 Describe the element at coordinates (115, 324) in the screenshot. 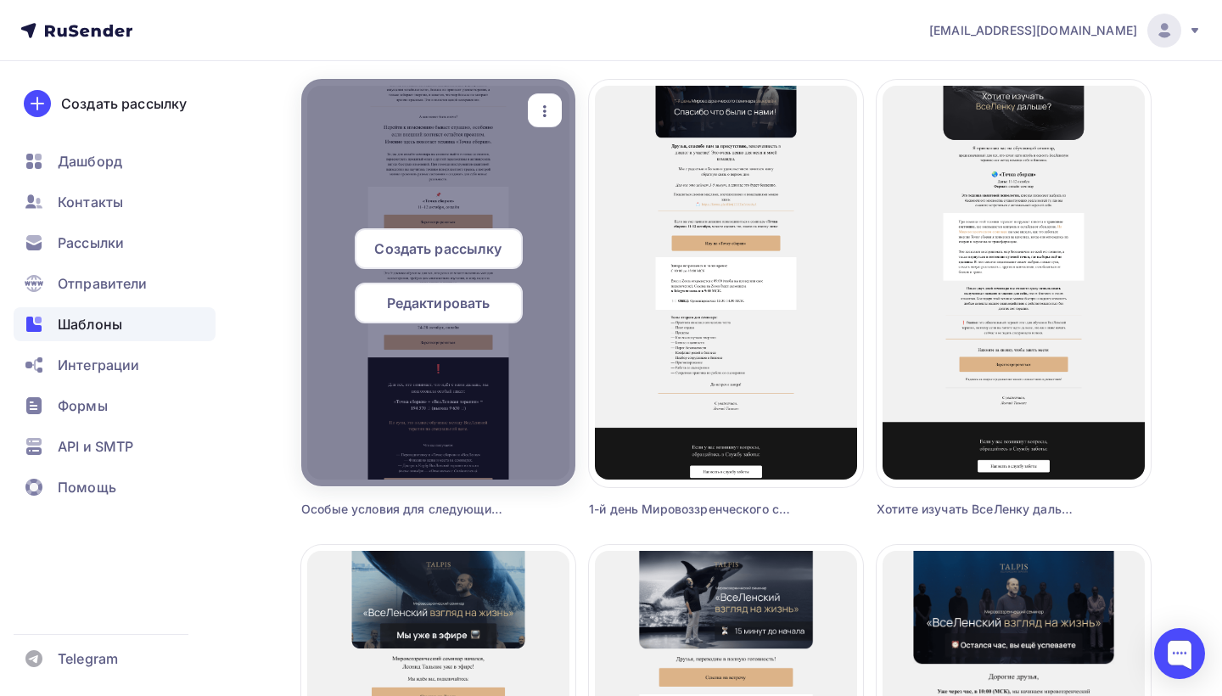

I see `a: Шаблоны` at that location.